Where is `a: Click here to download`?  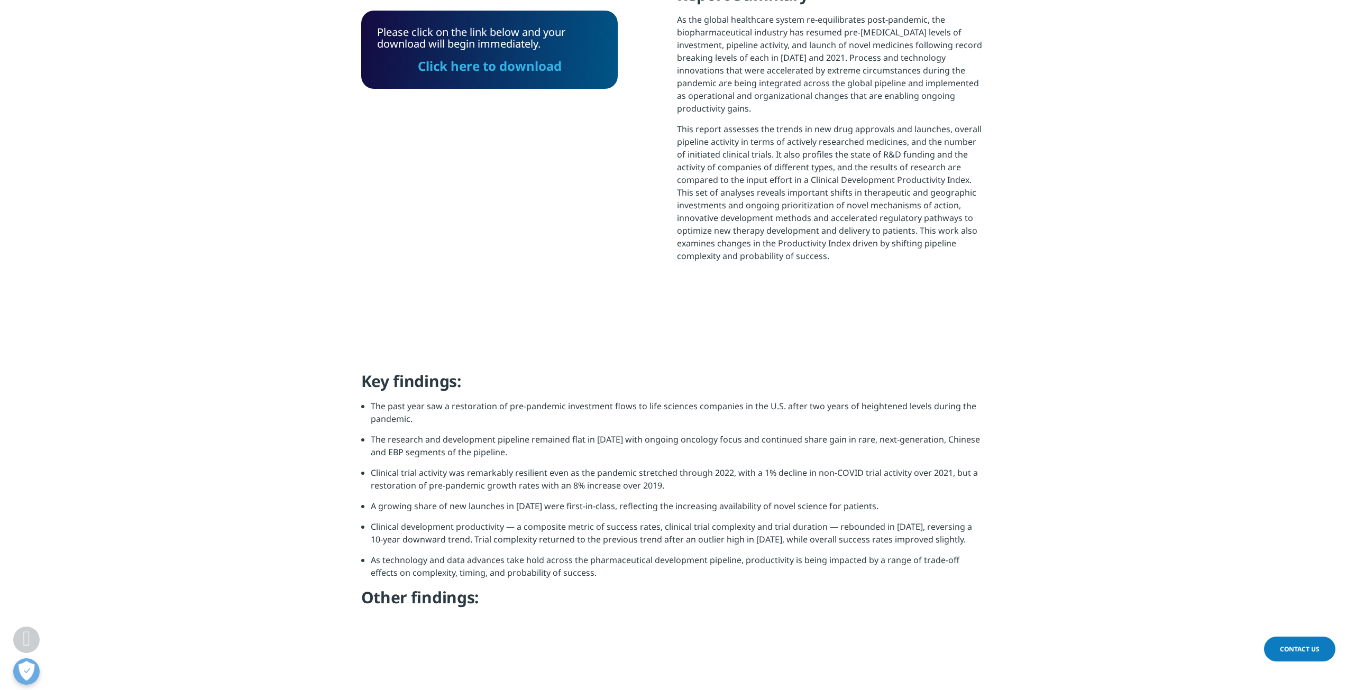 a: Click here to download is located at coordinates (490, 66).